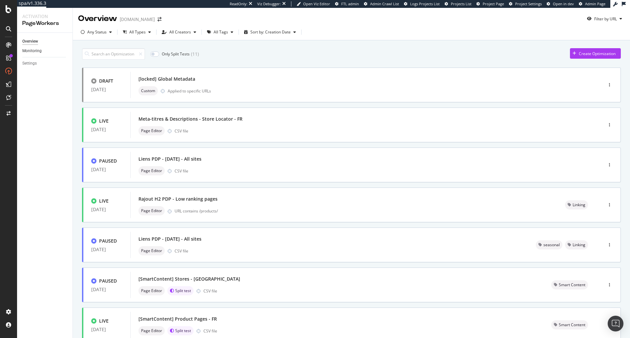 The image size is (630, 338). What do you see at coordinates (490, 4) in the screenshot?
I see `a: Project Page` at bounding box center [490, 4].